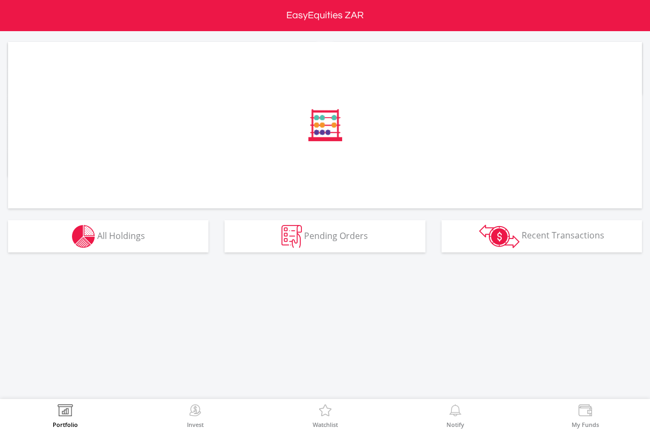  I want to click on img: transactions-zar-wht.png, so click(499, 236).